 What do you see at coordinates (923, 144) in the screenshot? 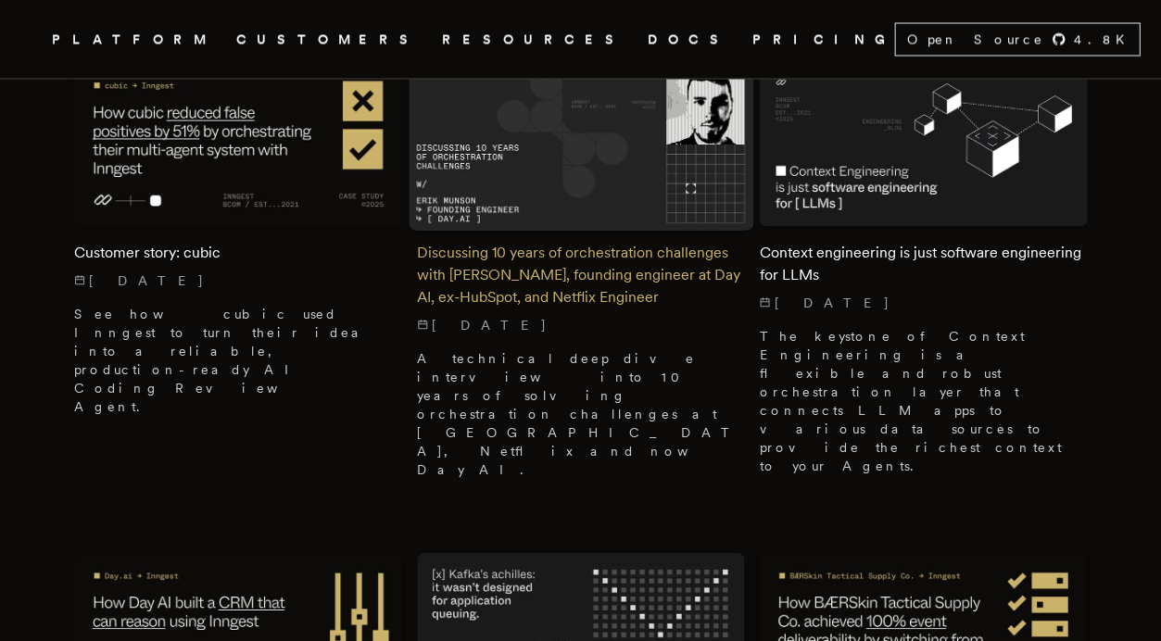
I see `img: Featured image for Context engineering is just software engineering for LLMs blog post` at bounding box center [923, 144].